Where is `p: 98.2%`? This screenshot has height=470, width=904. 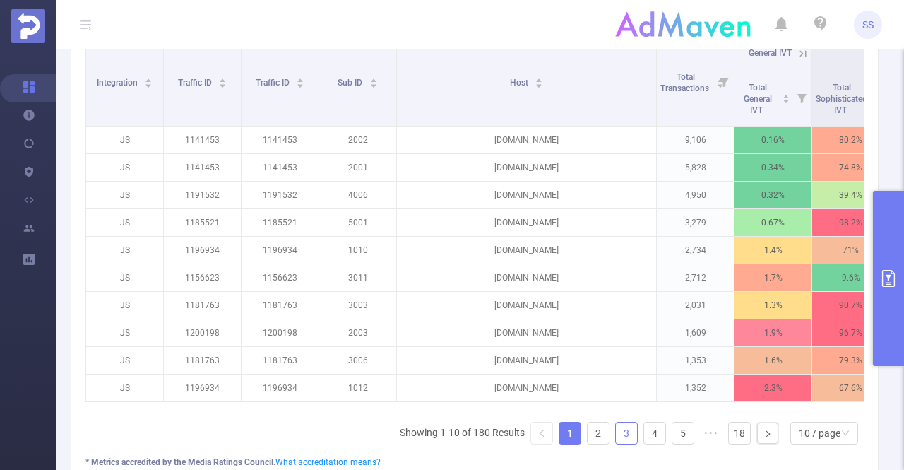
p: 98.2% is located at coordinates (851, 223).